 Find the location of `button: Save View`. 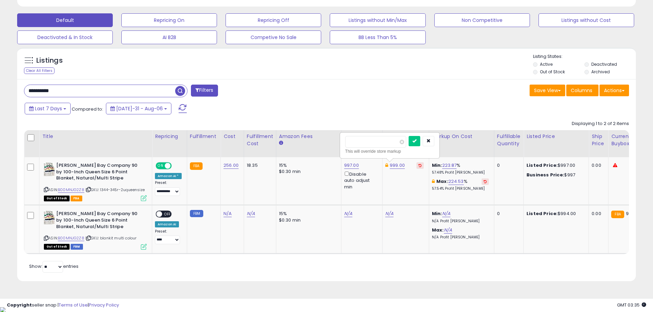

button: Save View is located at coordinates (548, 91).